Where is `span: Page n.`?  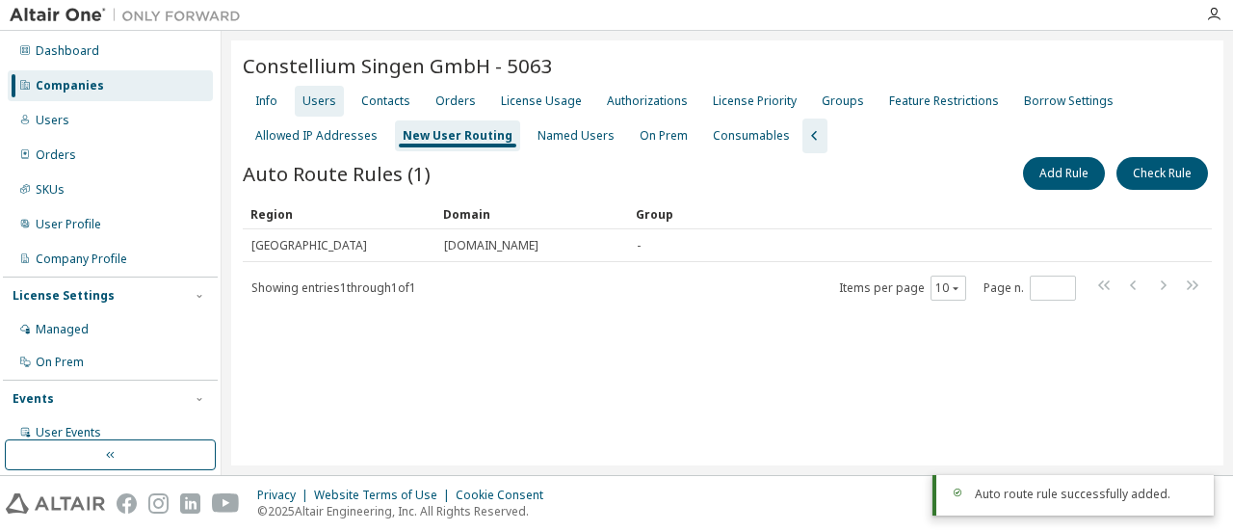 span: Page n. is located at coordinates (1030, 288).